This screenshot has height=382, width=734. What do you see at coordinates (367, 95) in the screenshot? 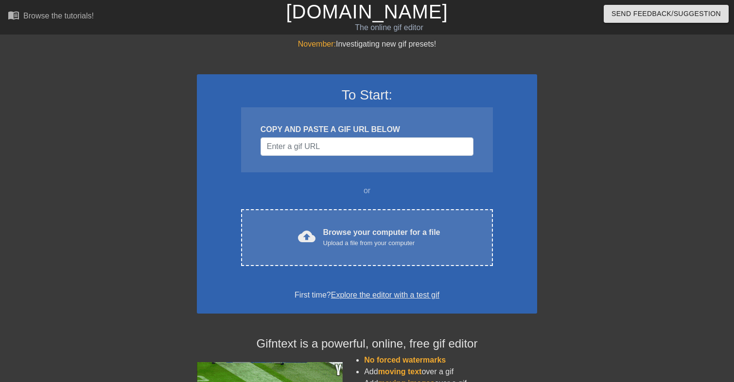
I see `h3: To Start:` at bounding box center [367, 95].